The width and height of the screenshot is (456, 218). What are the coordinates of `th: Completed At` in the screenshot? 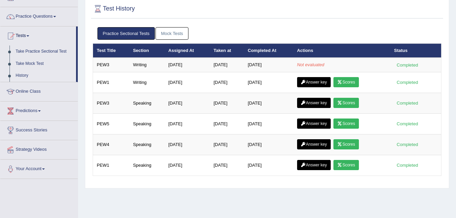 It's located at (269, 51).